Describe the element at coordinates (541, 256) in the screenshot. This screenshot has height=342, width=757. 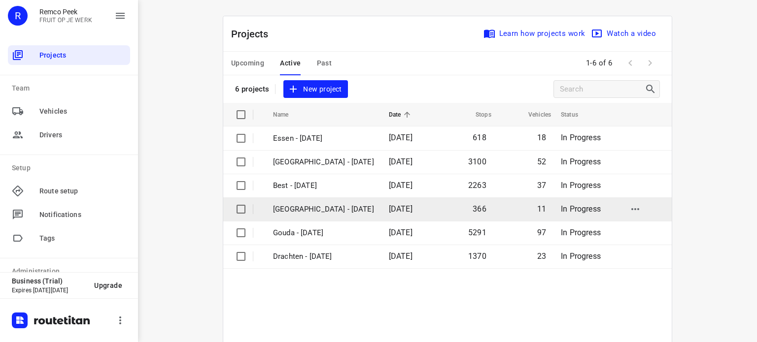
I see `span: 23` at that location.